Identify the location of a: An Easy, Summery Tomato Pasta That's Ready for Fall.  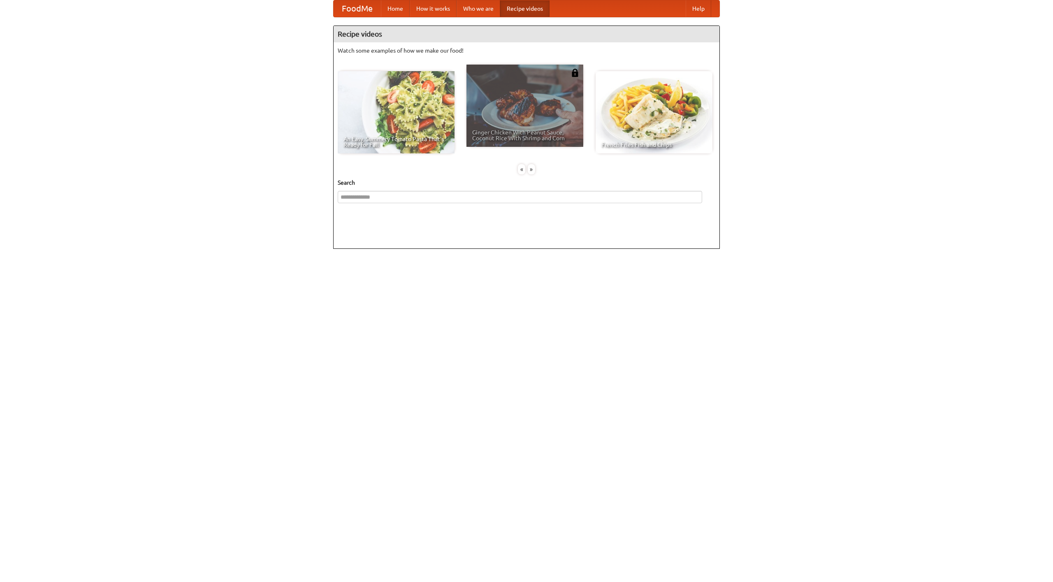
(396, 112).